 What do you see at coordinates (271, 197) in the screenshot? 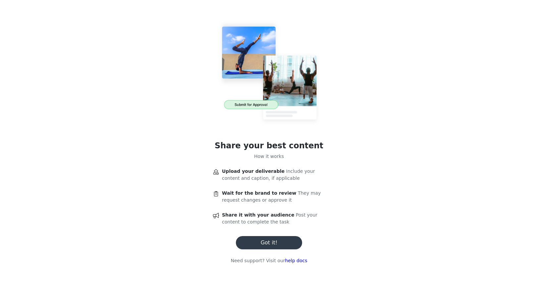
I see `span: They may request changes or approve it` at bounding box center [271, 197].